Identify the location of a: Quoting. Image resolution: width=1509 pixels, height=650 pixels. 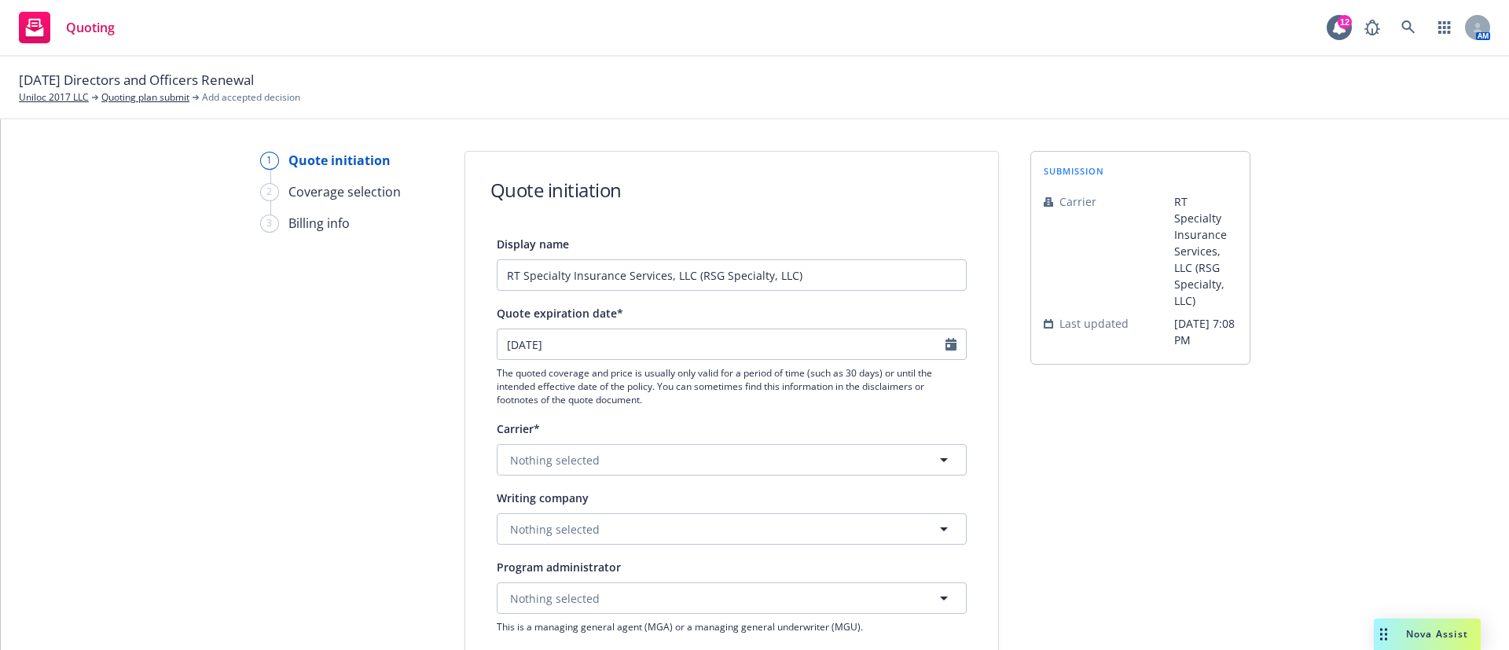
(67, 28).